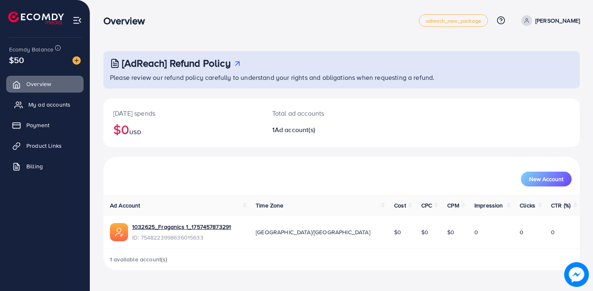  I want to click on span: Payment, so click(38, 125).